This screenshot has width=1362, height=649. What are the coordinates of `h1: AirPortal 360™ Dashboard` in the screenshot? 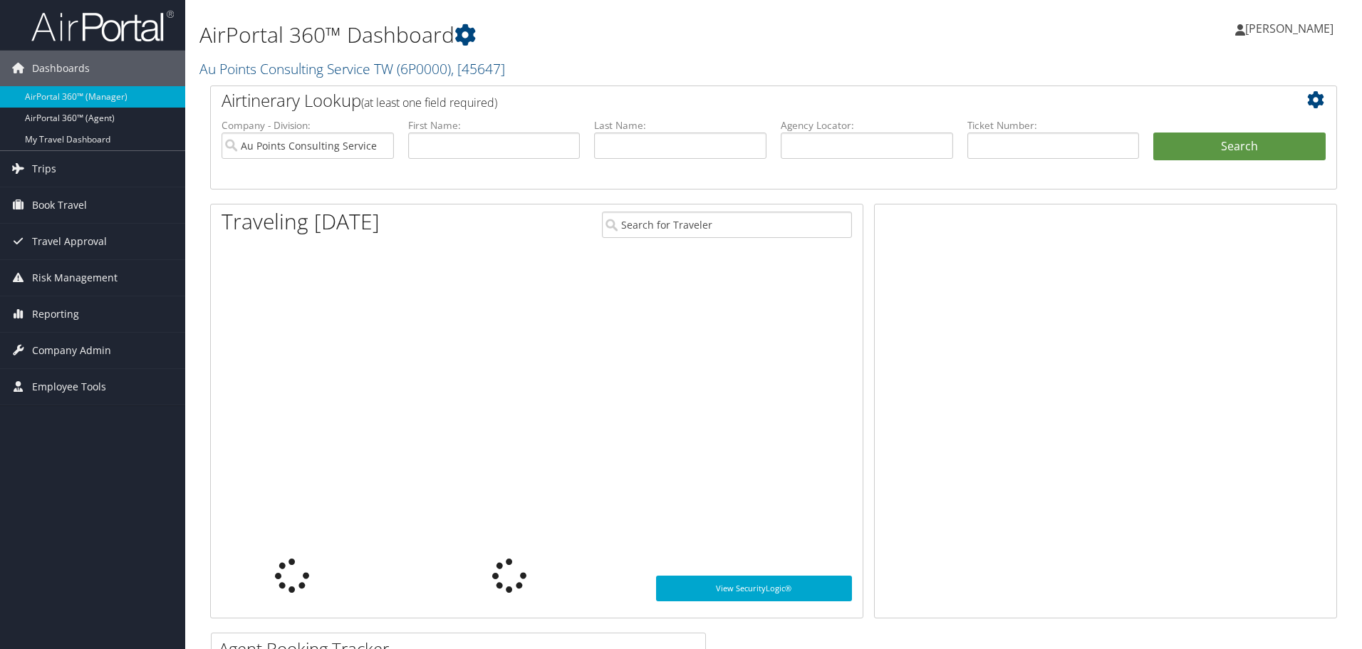 It's located at (582, 35).